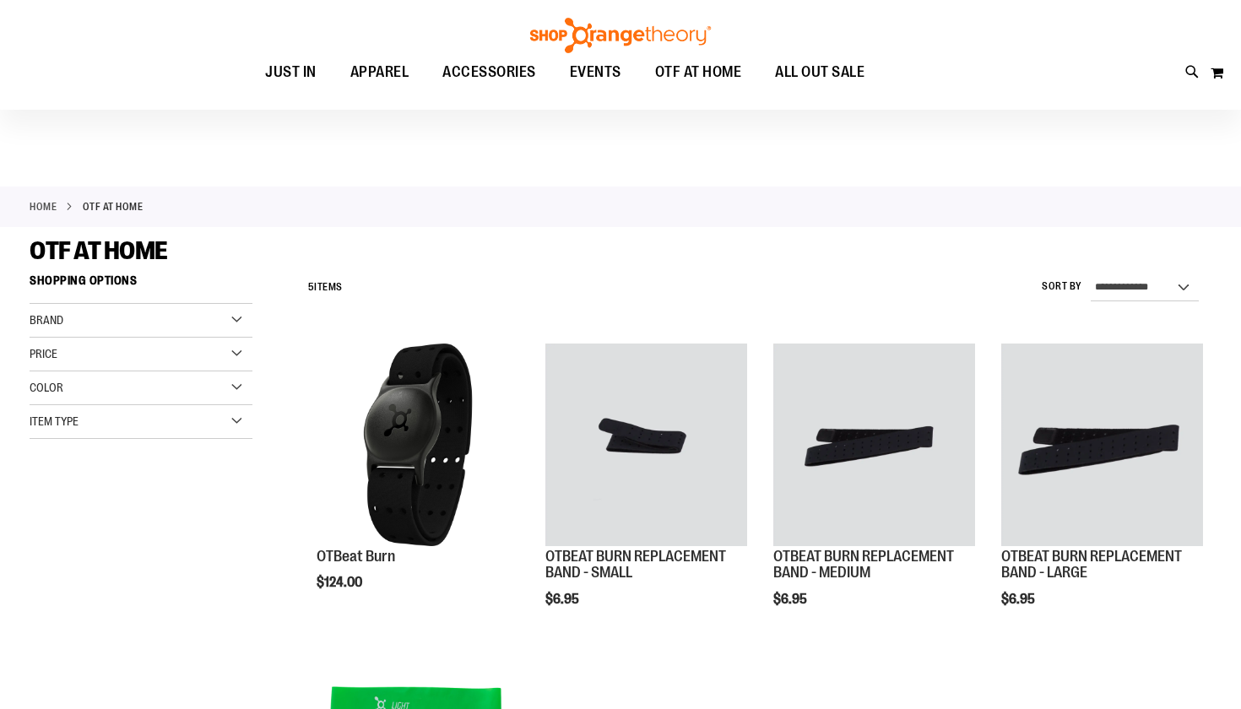  Describe the element at coordinates (1102, 444) in the screenshot. I see `img: OTBEAT BURN REPLACEMENT BAND - LARGE` at that location.